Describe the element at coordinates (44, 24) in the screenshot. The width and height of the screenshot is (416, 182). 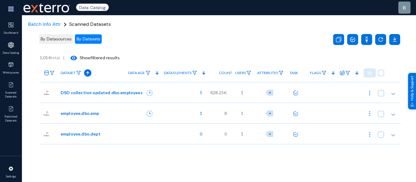
I see `a: Batch Info Attr` at that location.